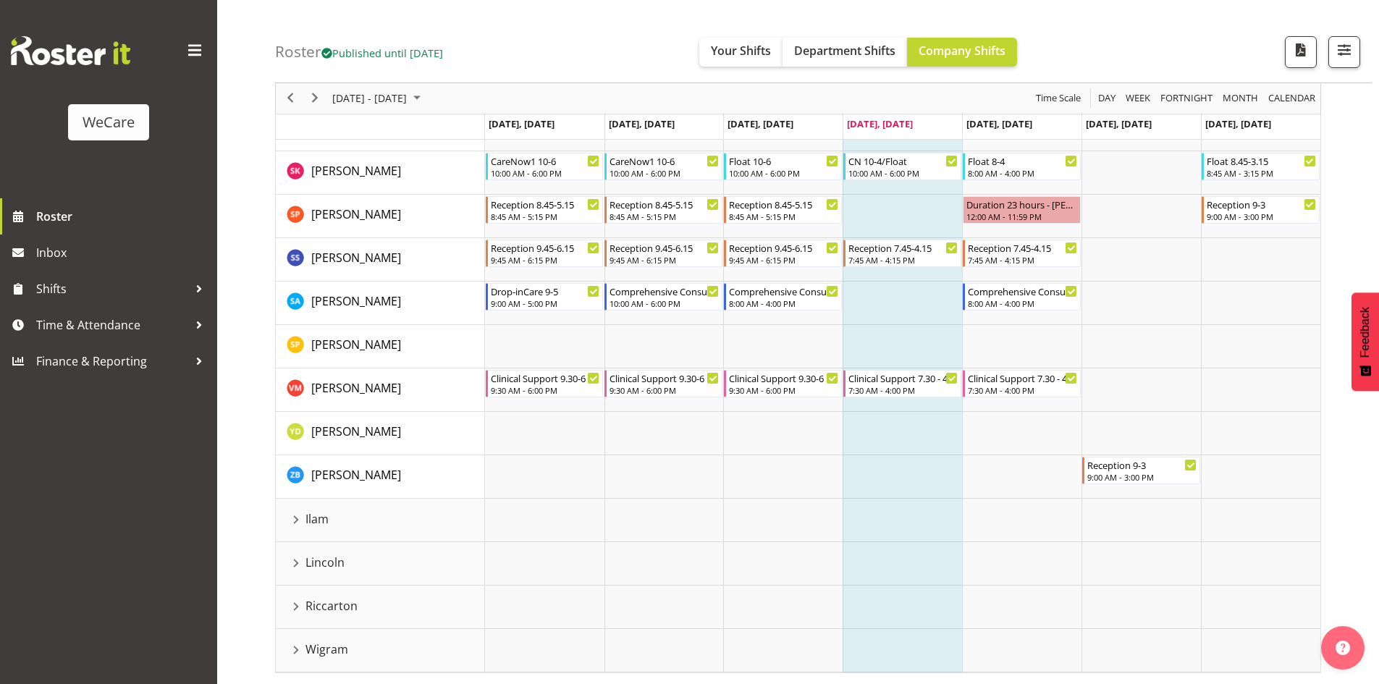 This screenshot has height=684, width=1379. I want to click on div: Saahit Kour"s event - Float 8.45-3.15 Begin From Sunday, October 12, 2025 at 8:45:00 AM GMT+13:00..., so click(1260, 166).